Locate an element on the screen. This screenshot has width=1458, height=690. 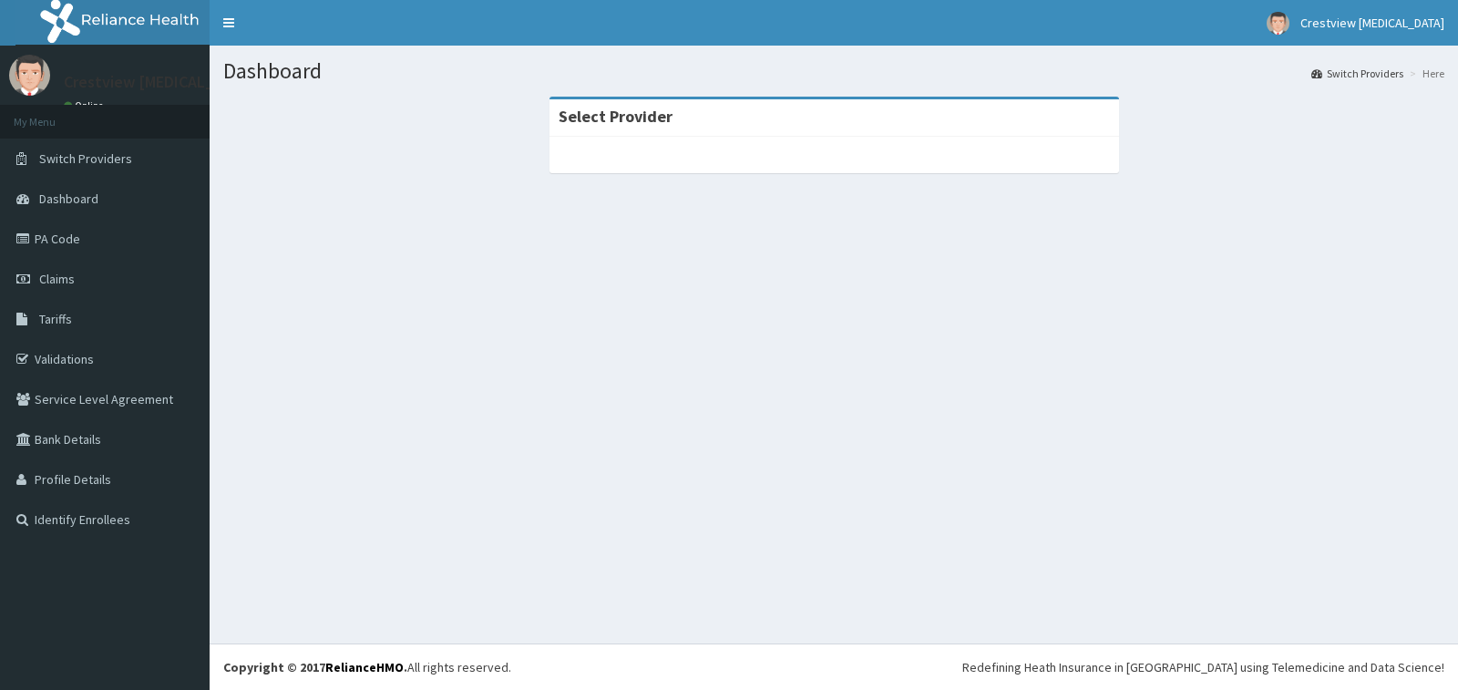
span: Tariffs is located at coordinates (56, 319).